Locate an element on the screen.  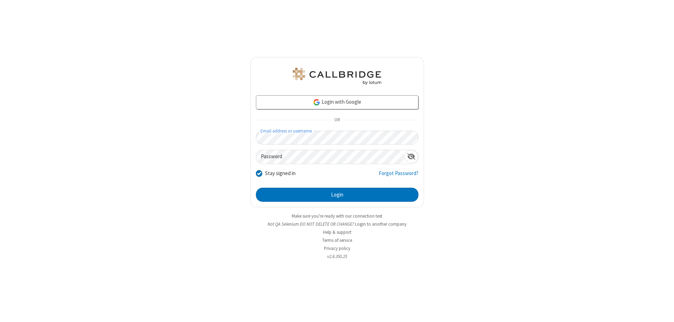
li: Not QA Selenium DO NOT DELETE OR CHANGE? is located at coordinates (337, 224).